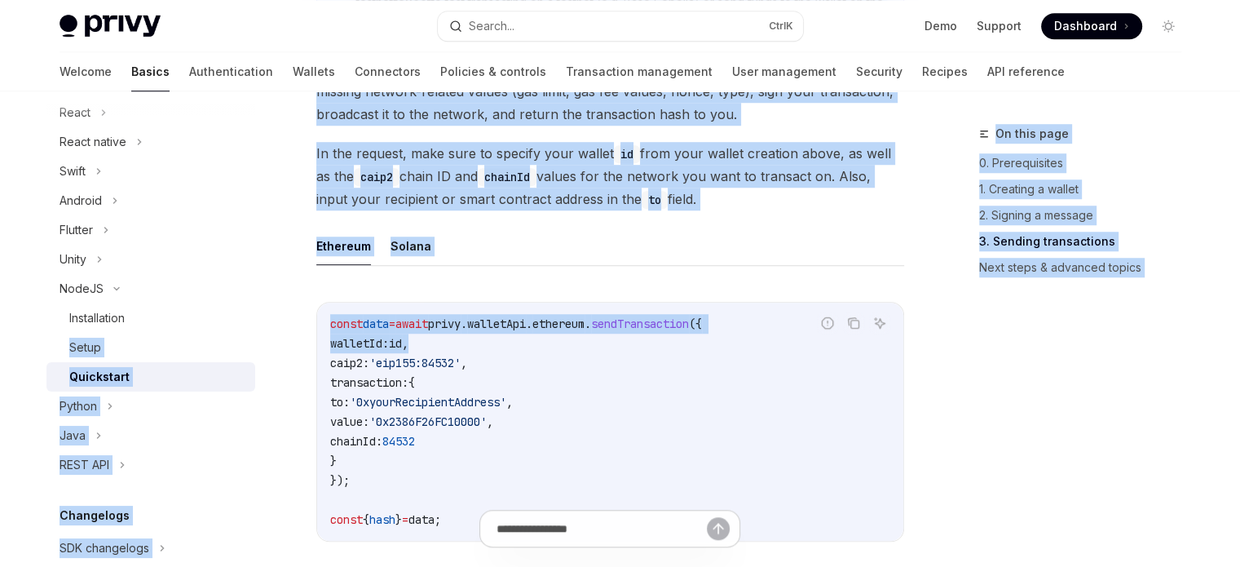  What do you see at coordinates (231, 72) in the screenshot?
I see `a: Authentication` at bounding box center [231, 72].